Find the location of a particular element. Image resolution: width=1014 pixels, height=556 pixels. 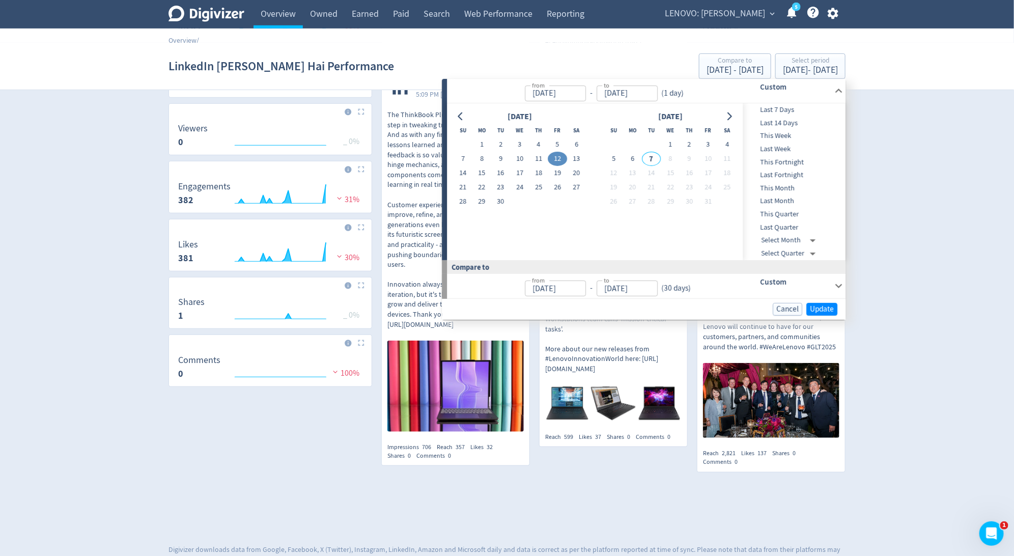

button: 21 is located at coordinates (463, 188).